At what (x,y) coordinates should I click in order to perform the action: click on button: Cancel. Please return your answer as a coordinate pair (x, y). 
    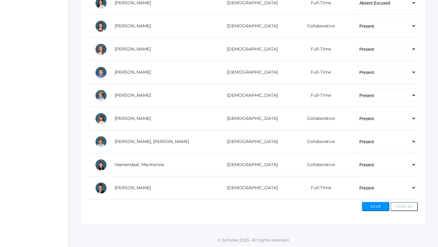
    Looking at the image, I should click on (404, 206).